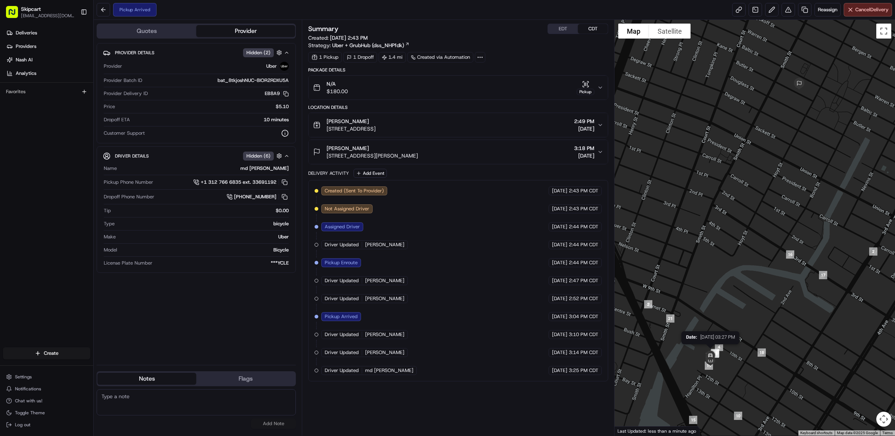  Describe the element at coordinates (48, 60) in the screenshot. I see `a: Nash AI` at that location.